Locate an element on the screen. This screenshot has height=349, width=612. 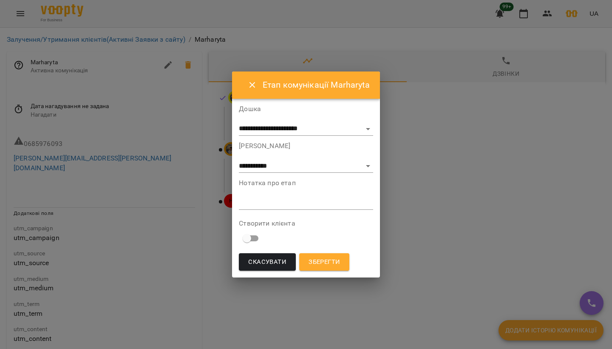
label: Створити клієнта is located at coordinates (306, 223).